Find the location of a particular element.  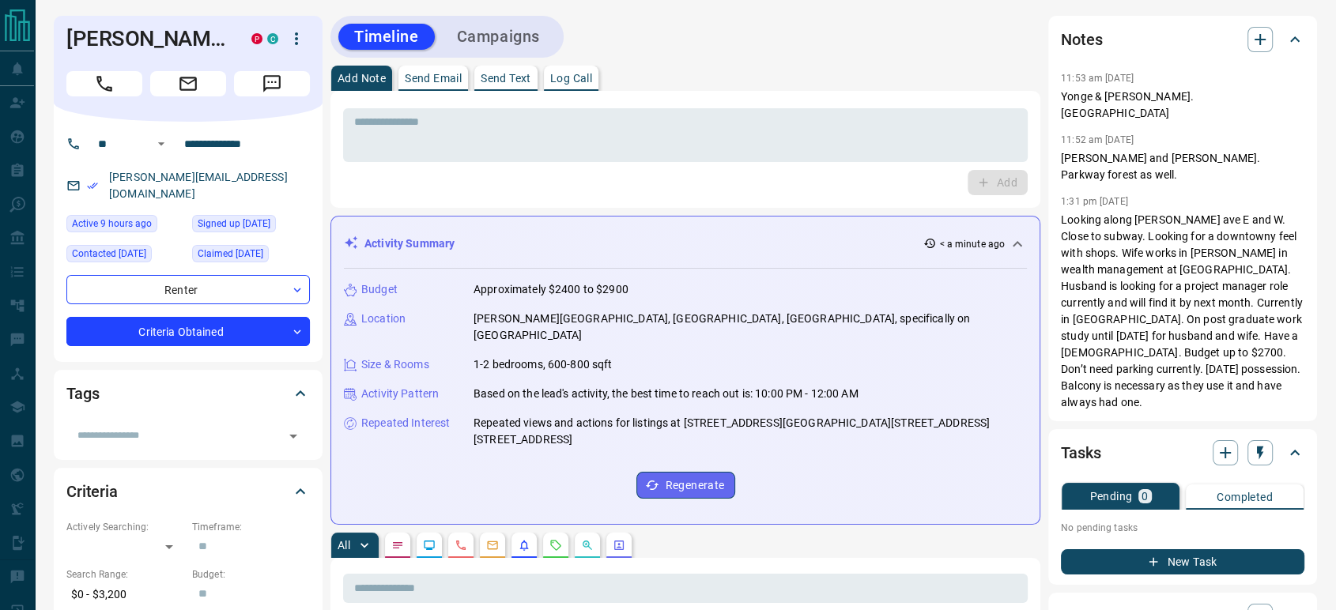

p: 0 is located at coordinates (1145, 497).